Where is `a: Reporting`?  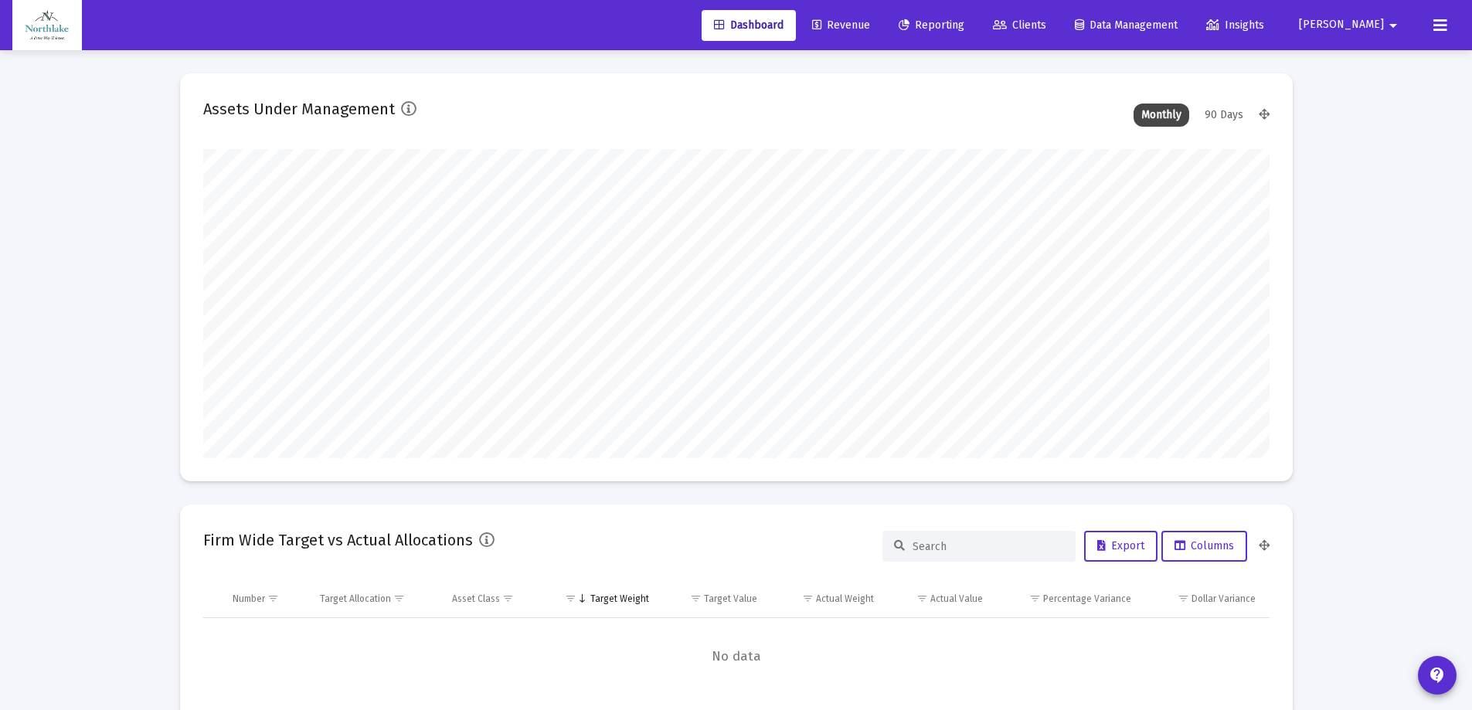
a: Reporting is located at coordinates (931, 26).